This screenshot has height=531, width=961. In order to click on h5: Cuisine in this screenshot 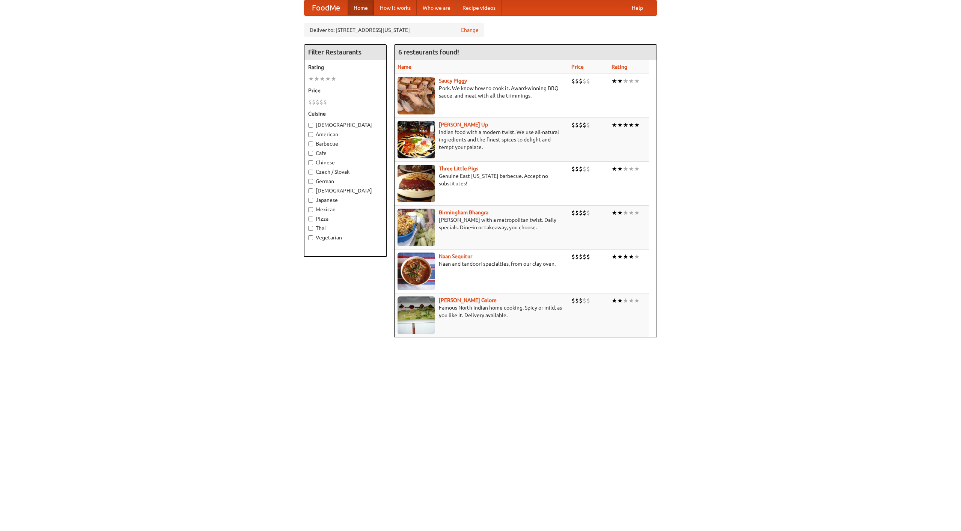, I will do `click(345, 114)`.